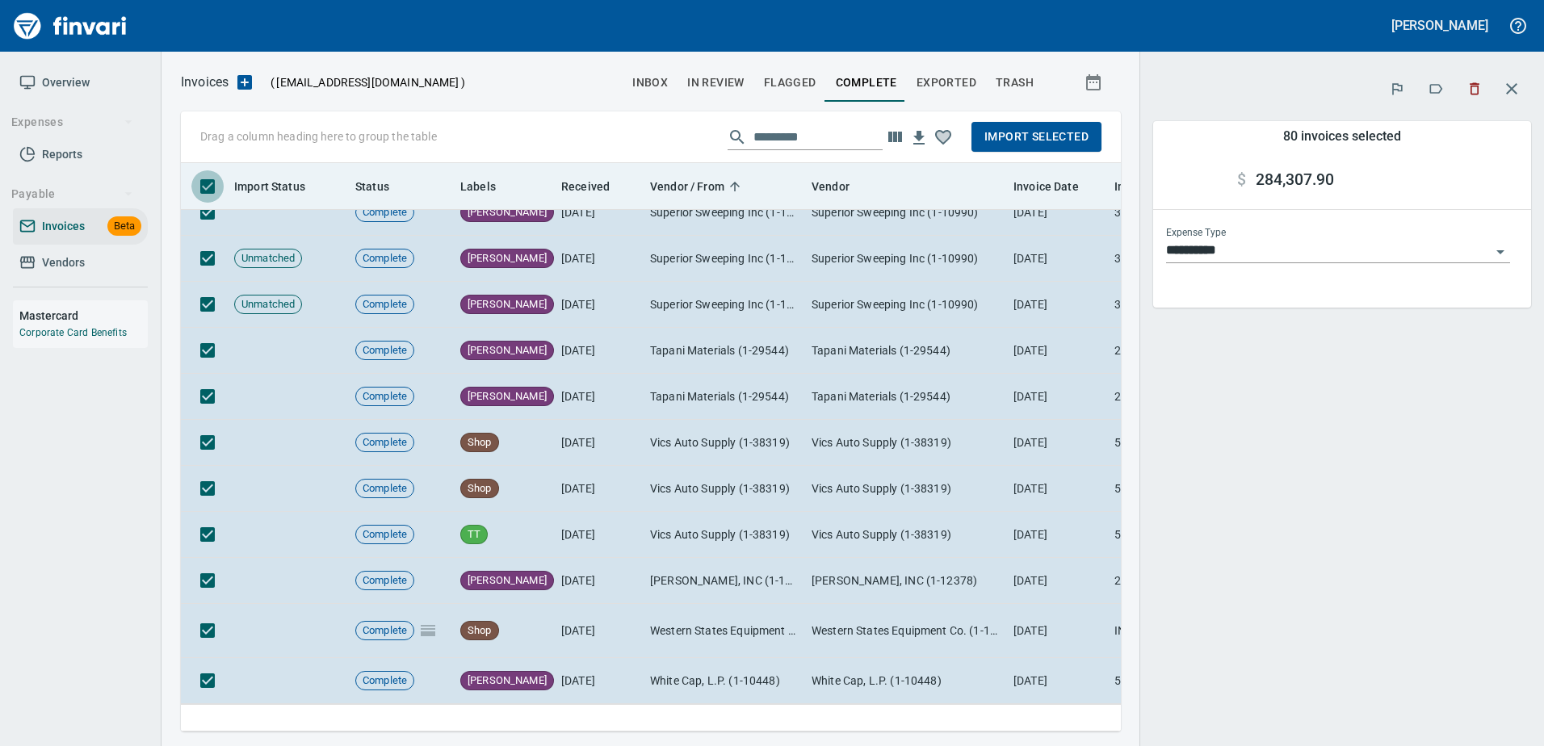 The height and width of the screenshot is (746, 1544). I want to click on button: Show invoices within a particular date range, so click(1095, 82).